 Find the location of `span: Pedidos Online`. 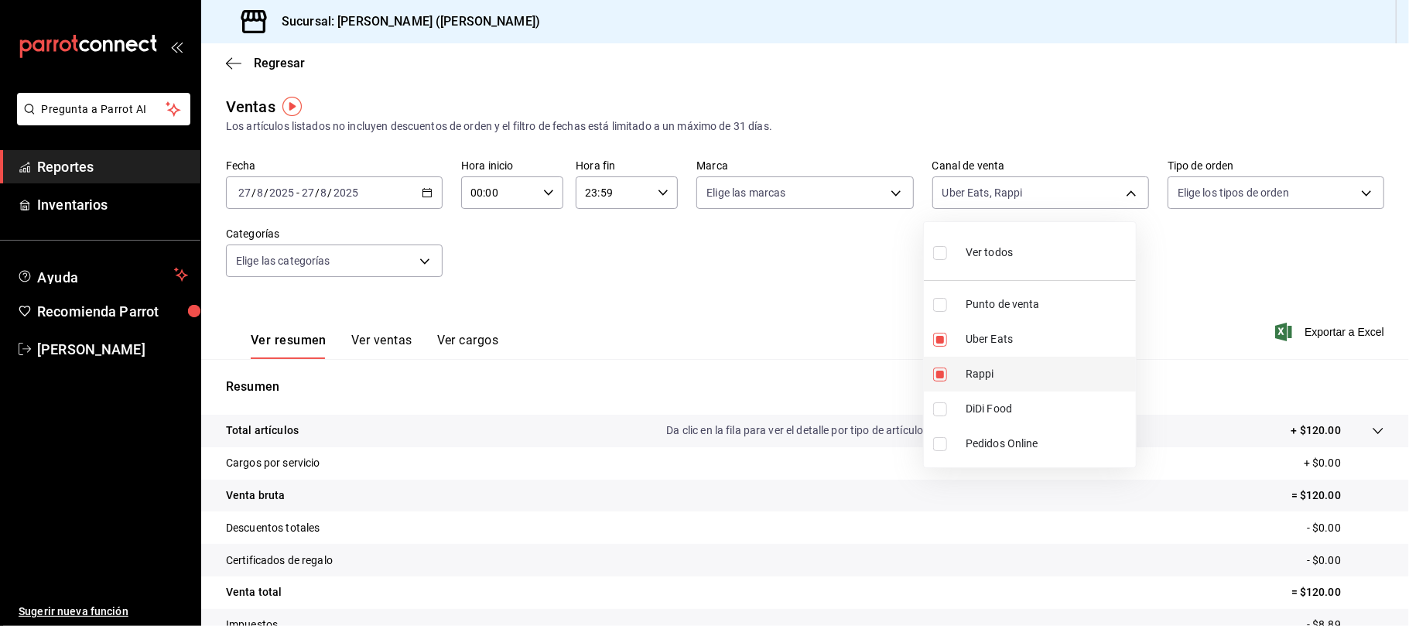

span: Pedidos Online is located at coordinates (1047, 443).